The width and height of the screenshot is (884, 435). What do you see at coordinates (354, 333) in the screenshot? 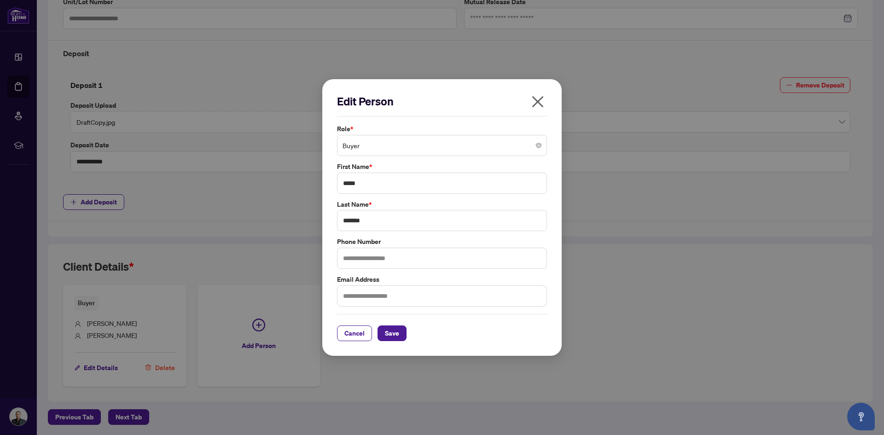
I see `button: Cancel` at bounding box center [354, 333].